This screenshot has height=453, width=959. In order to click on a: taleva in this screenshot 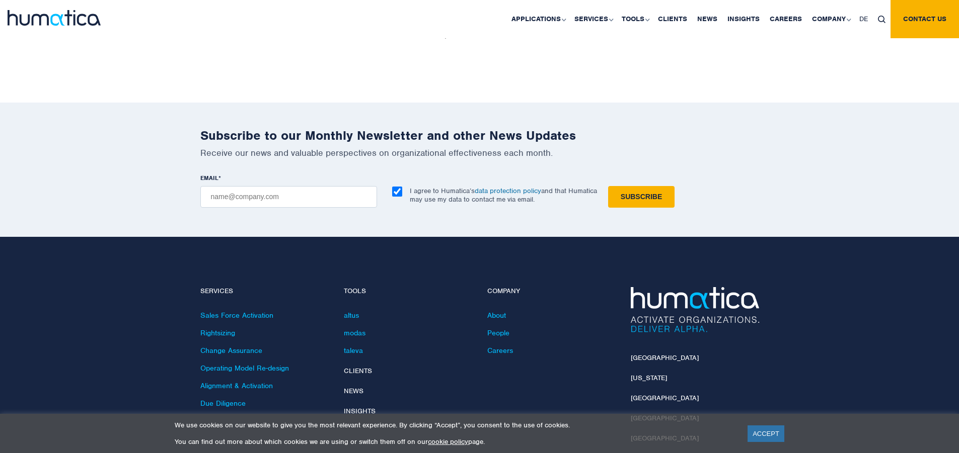, I will do `click(353, 351)`.